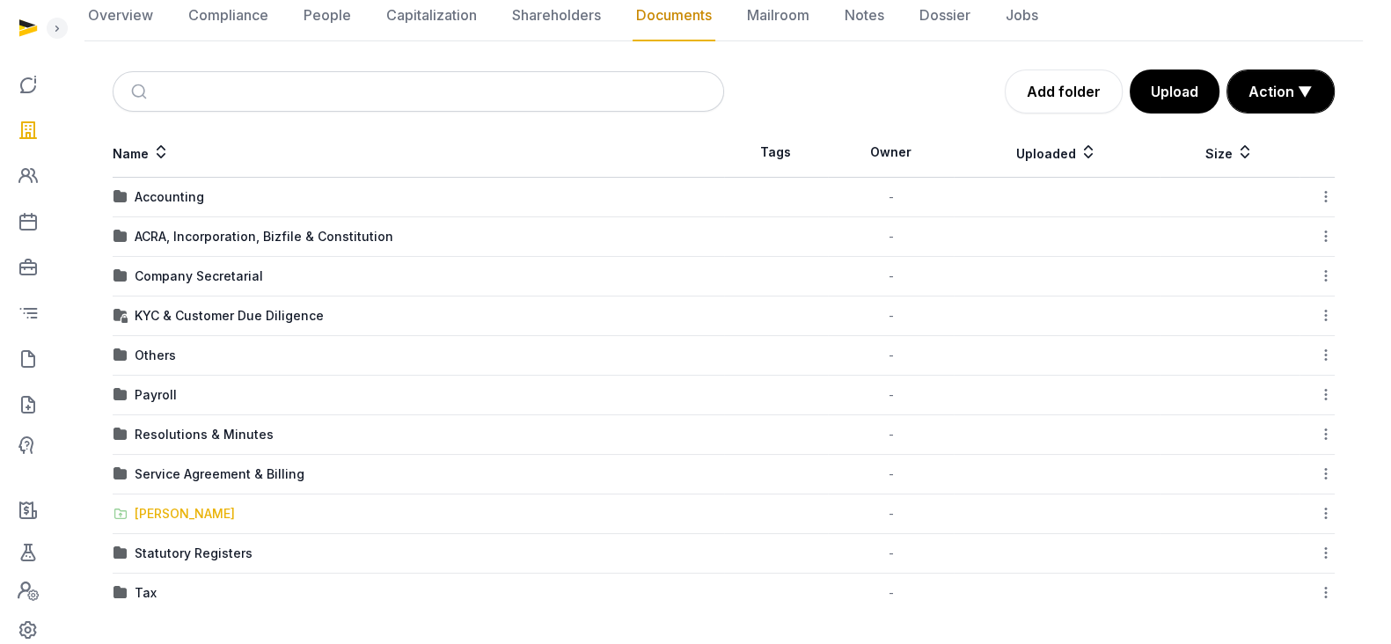 The height and width of the screenshot is (644, 1391). I want to click on div: Company Secretarial, so click(199, 276).